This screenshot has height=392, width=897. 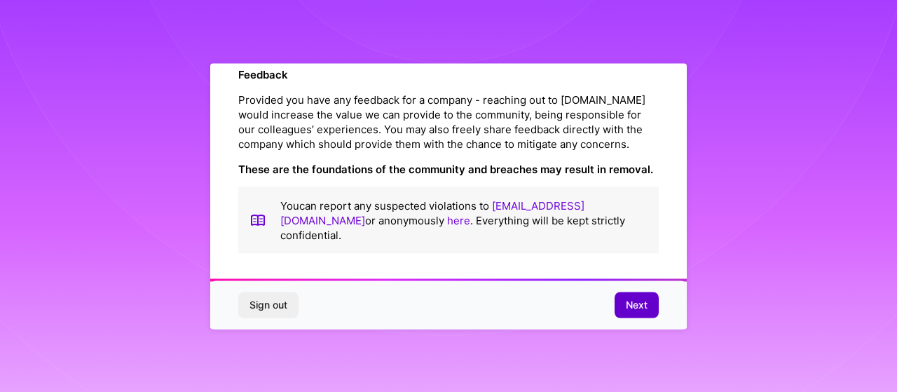 I want to click on a: here, so click(x=458, y=219).